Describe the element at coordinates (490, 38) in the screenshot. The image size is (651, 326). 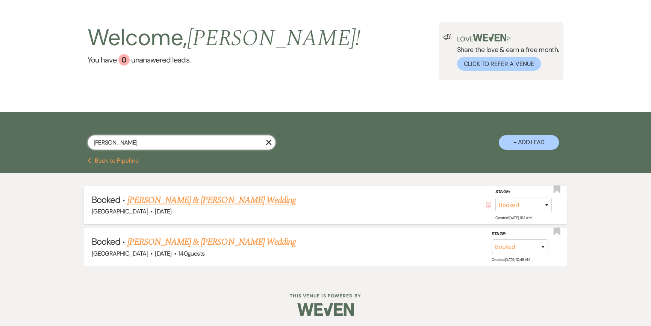
I see `img: weven-logo-green.svg` at that location.